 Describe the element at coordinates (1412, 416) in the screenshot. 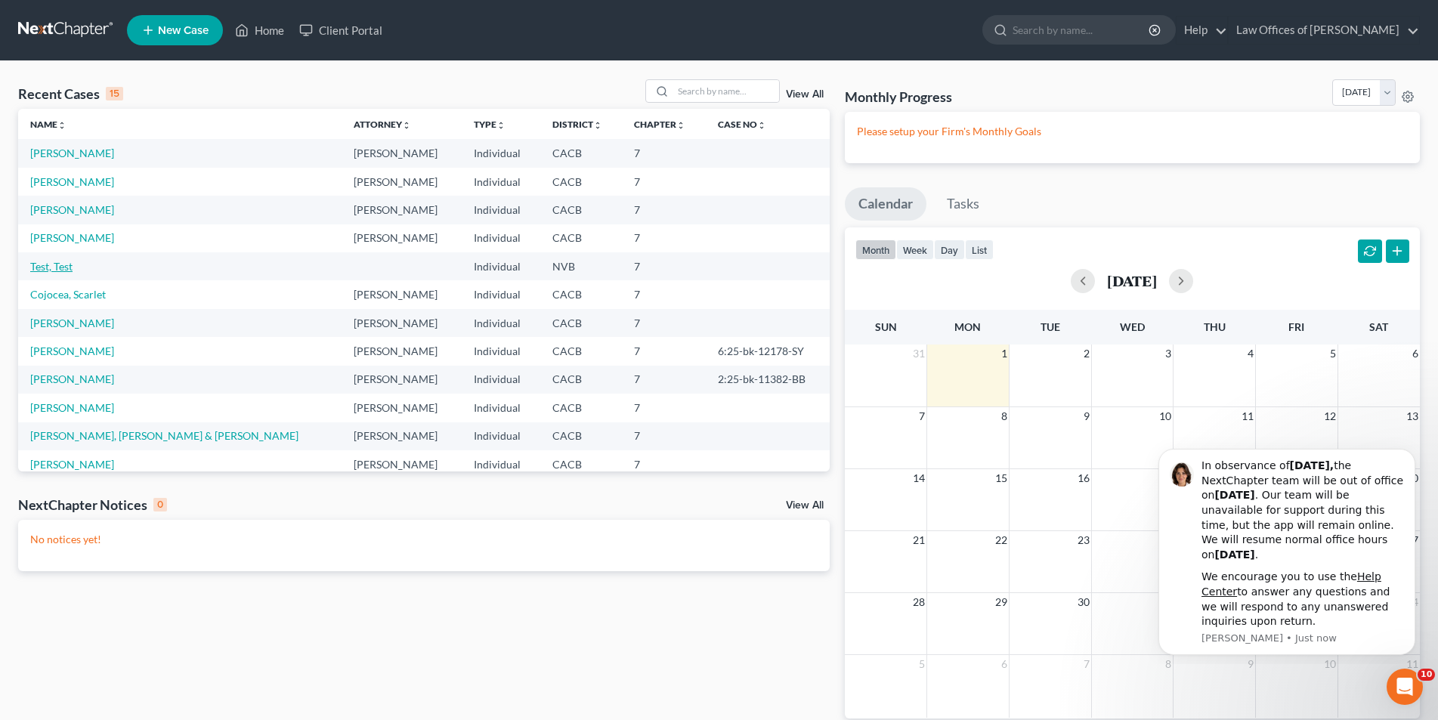

I see `span: 13` at that location.